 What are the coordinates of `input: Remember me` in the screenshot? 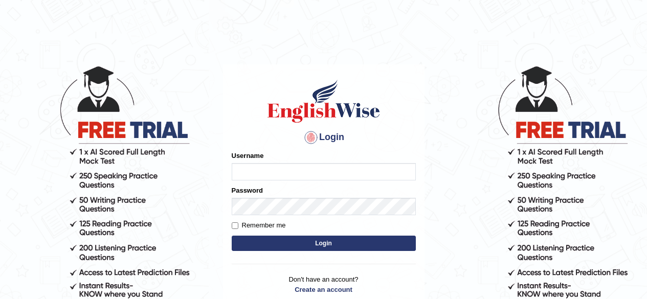 It's located at (235, 225).